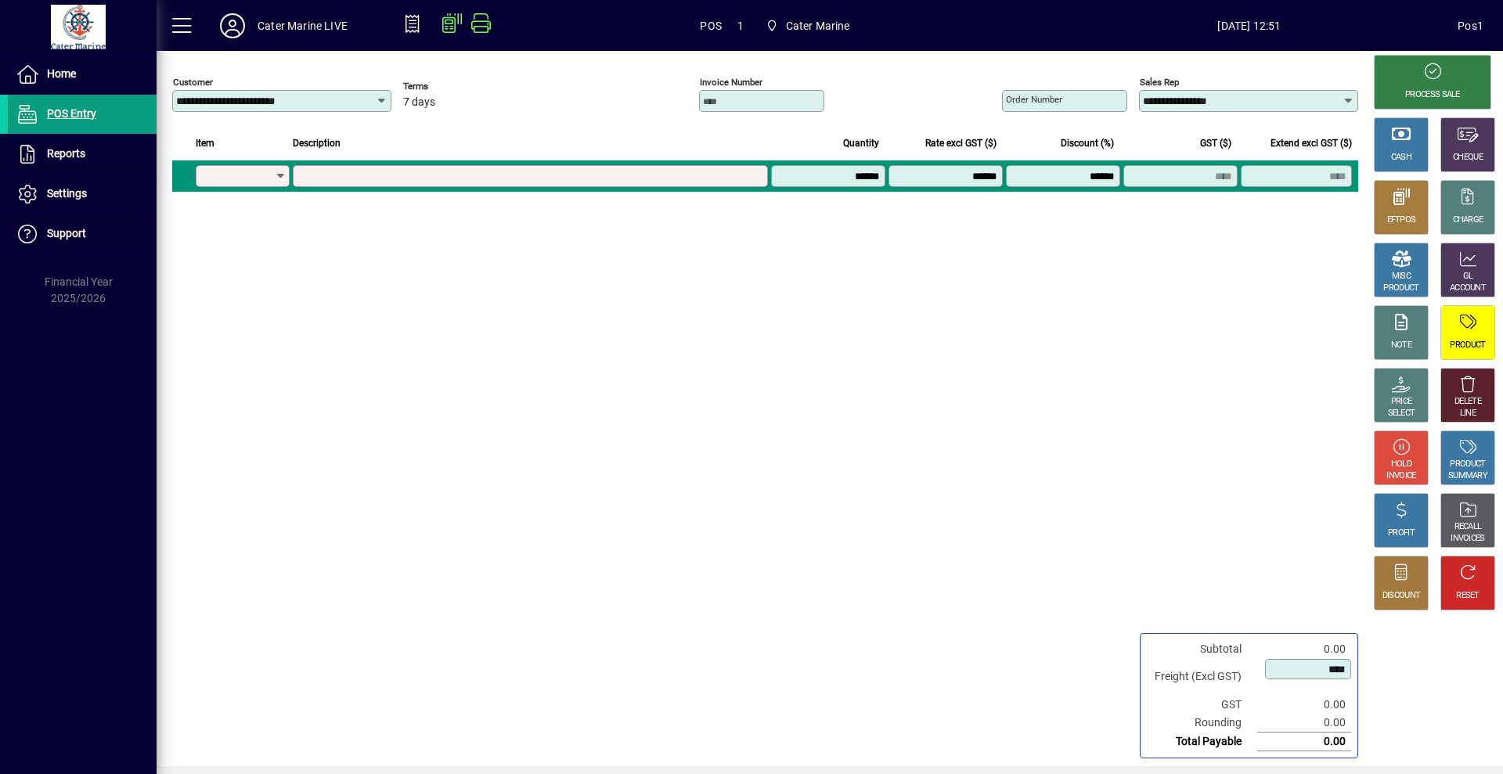  Describe the element at coordinates (960, 143) in the screenshot. I see `span: Rate excl GST ($)` at that location.